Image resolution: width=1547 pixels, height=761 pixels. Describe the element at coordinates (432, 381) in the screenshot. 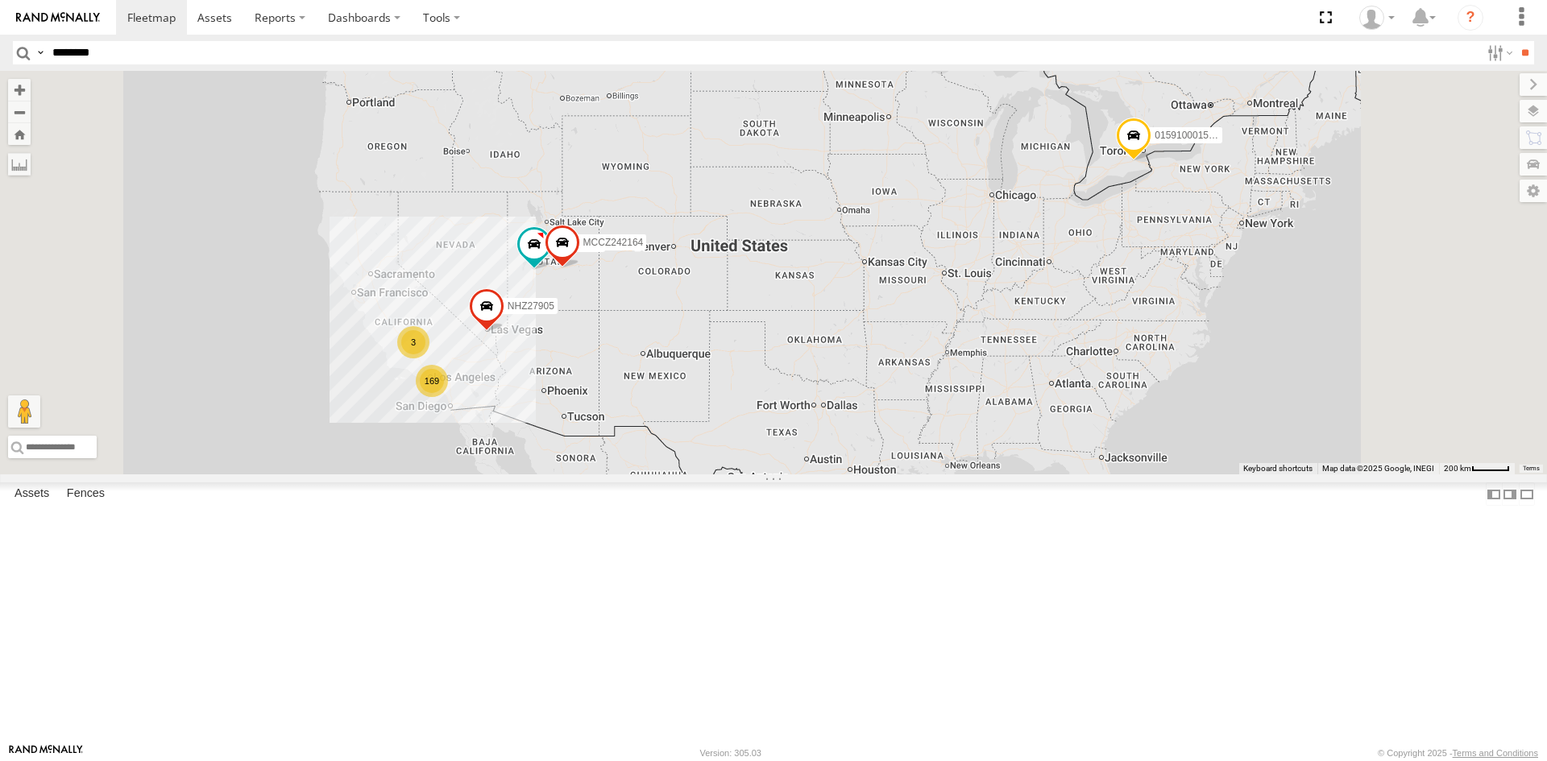

I see `div: 169` at that location.